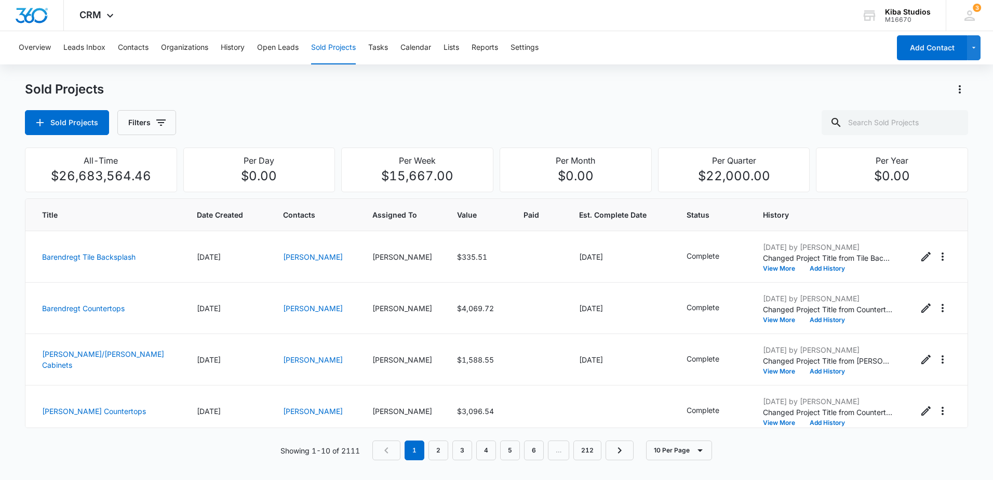 The height and width of the screenshot is (480, 993). Describe the element at coordinates (503, 450) in the screenshot. I see `nav: Pagination` at that location.